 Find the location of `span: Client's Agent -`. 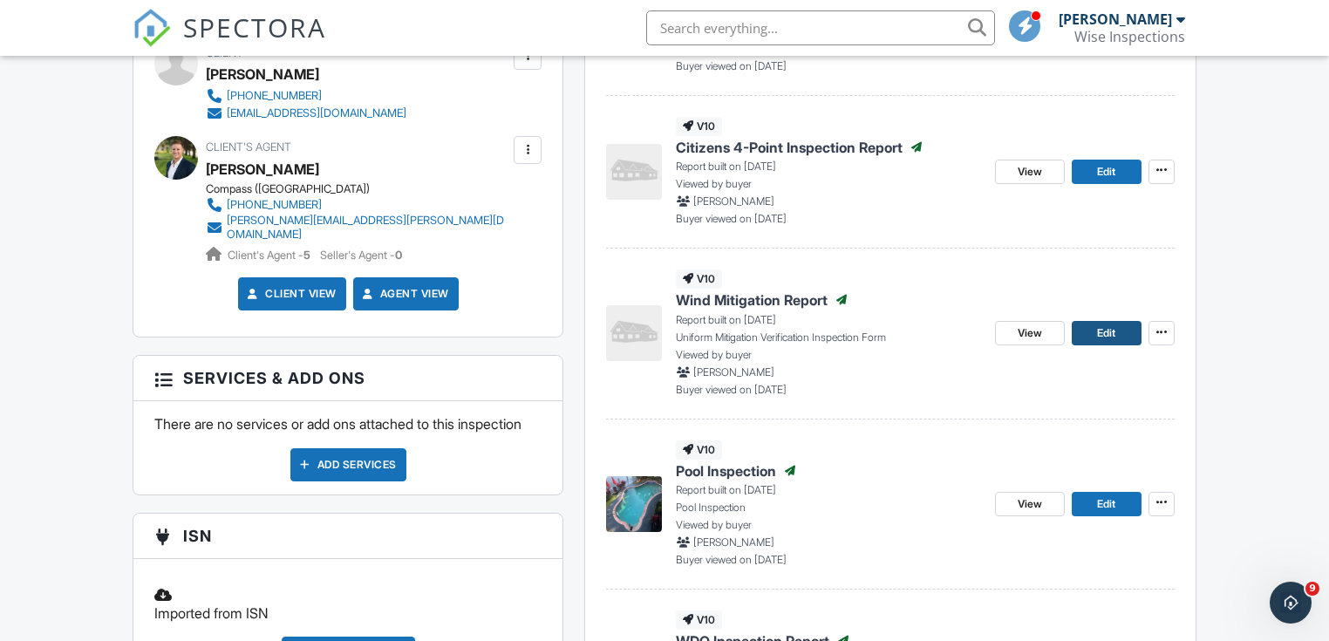

span: Client's Agent - is located at coordinates (270, 255).